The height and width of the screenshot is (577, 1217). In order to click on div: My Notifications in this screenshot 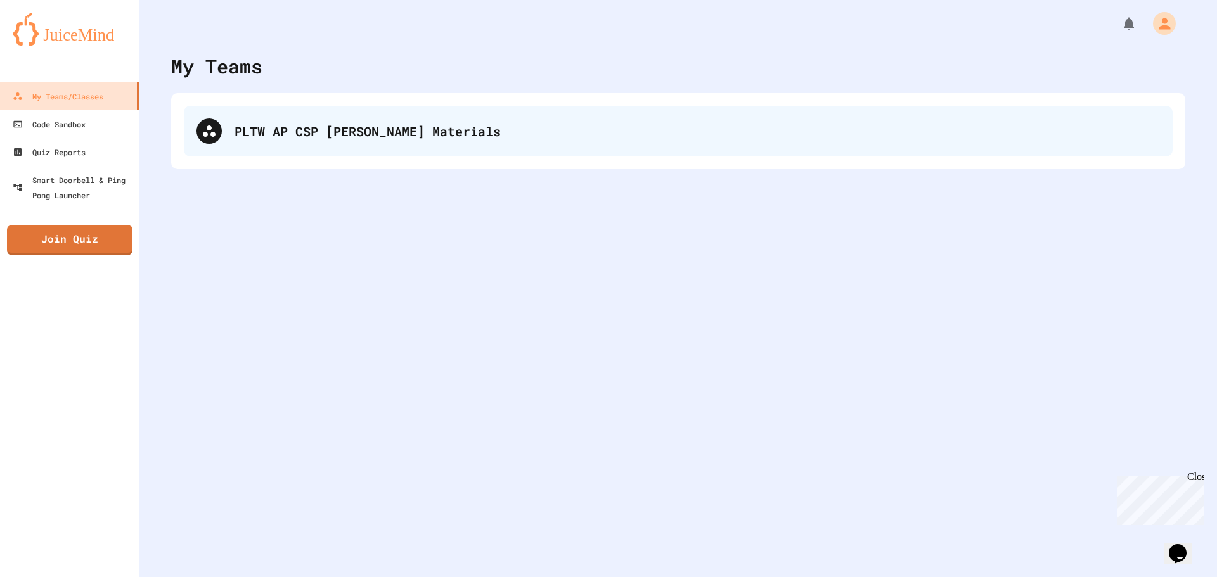, I will do `click(1118, 23)`.